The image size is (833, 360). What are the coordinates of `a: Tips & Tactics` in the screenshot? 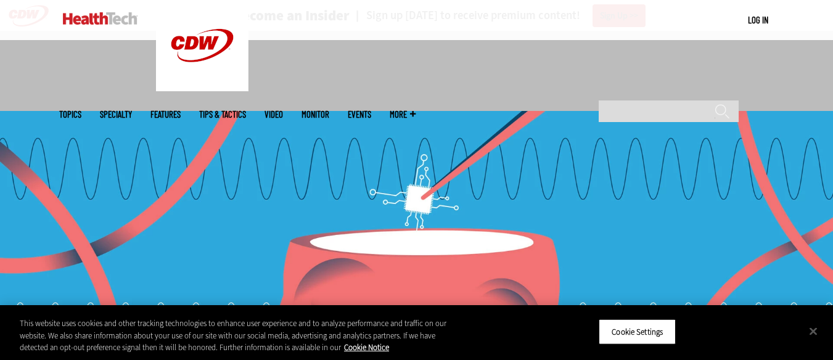 It's located at (223, 114).